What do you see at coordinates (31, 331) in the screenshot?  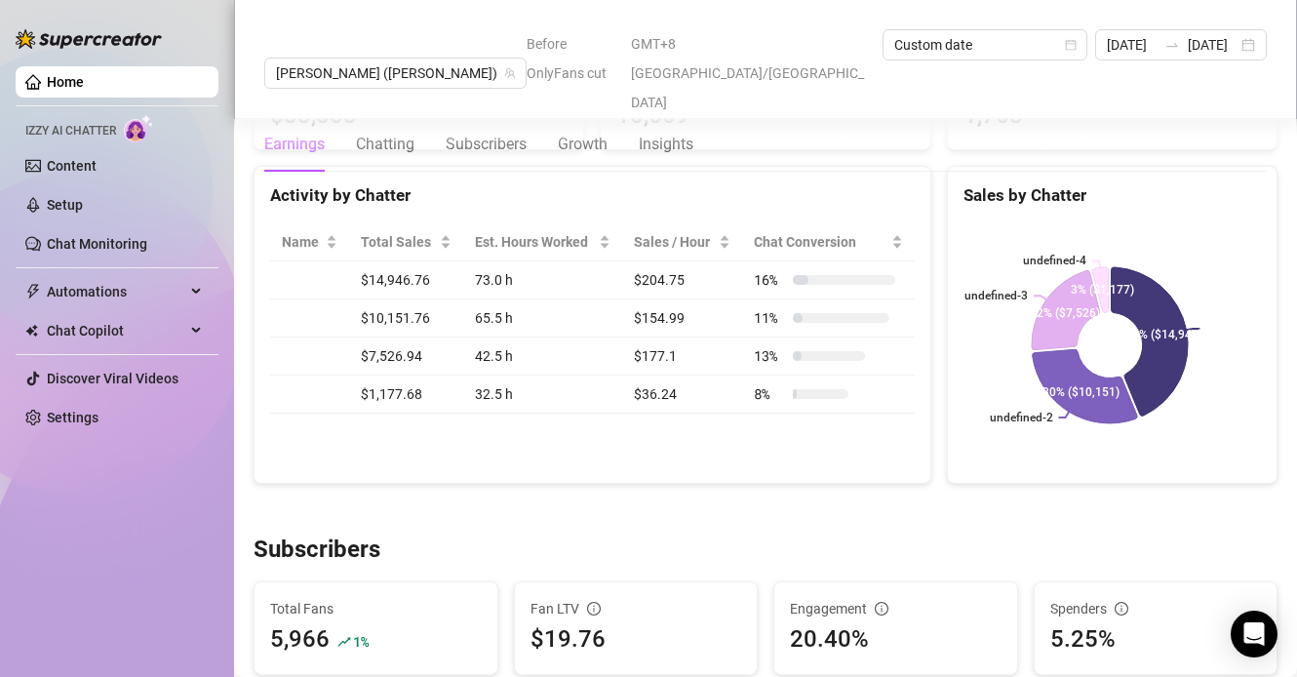 I see `img: Chat Copilot` at bounding box center [31, 331].